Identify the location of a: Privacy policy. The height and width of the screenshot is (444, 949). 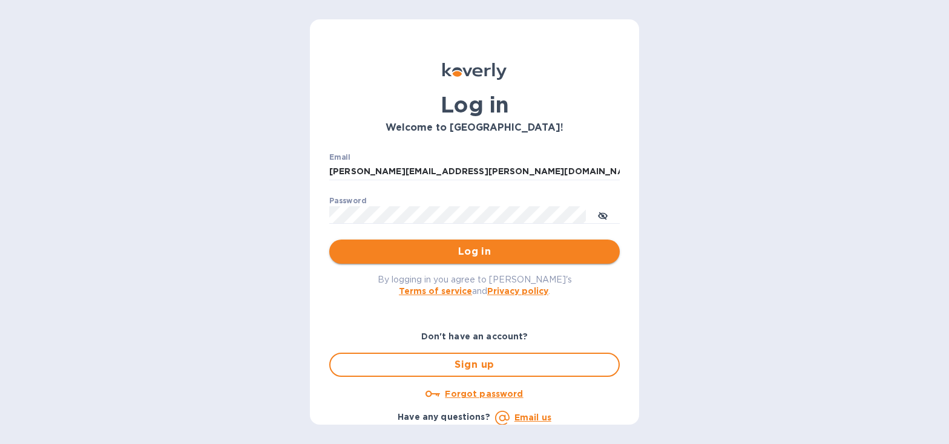
(517, 291).